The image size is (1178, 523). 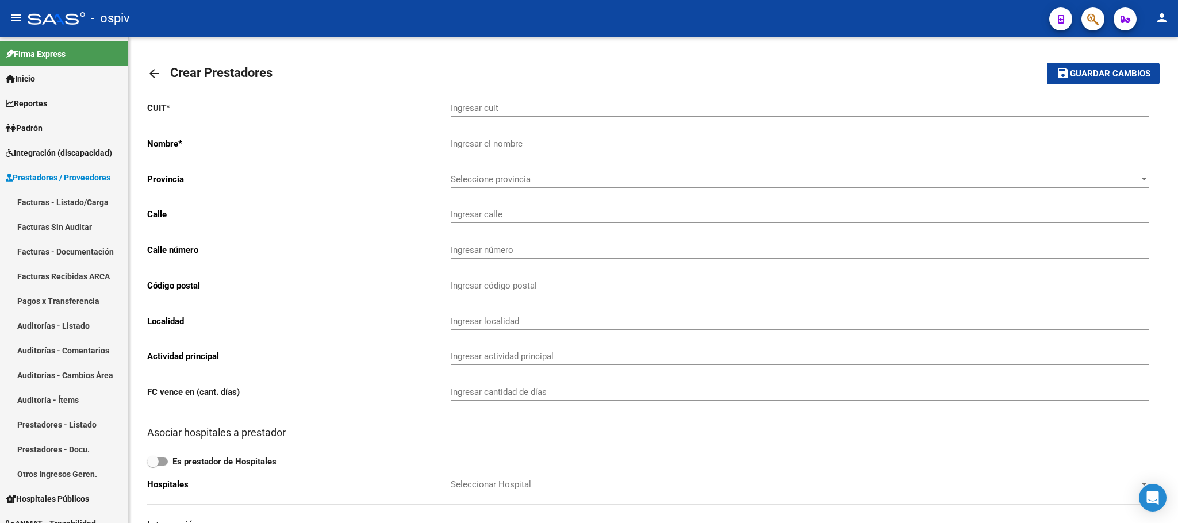 What do you see at coordinates (299, 214) in the screenshot?
I see `p: Calle` at bounding box center [299, 214].